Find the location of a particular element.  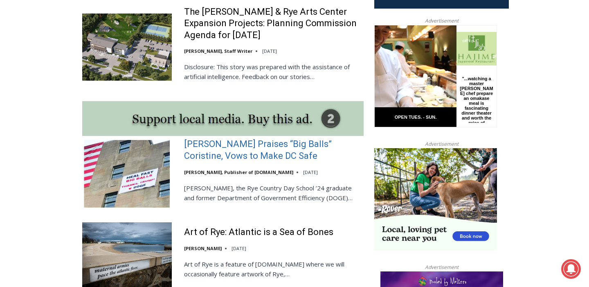

div: No Generators on Trucks so No Noise or Pollution is located at coordinates (128, 18).